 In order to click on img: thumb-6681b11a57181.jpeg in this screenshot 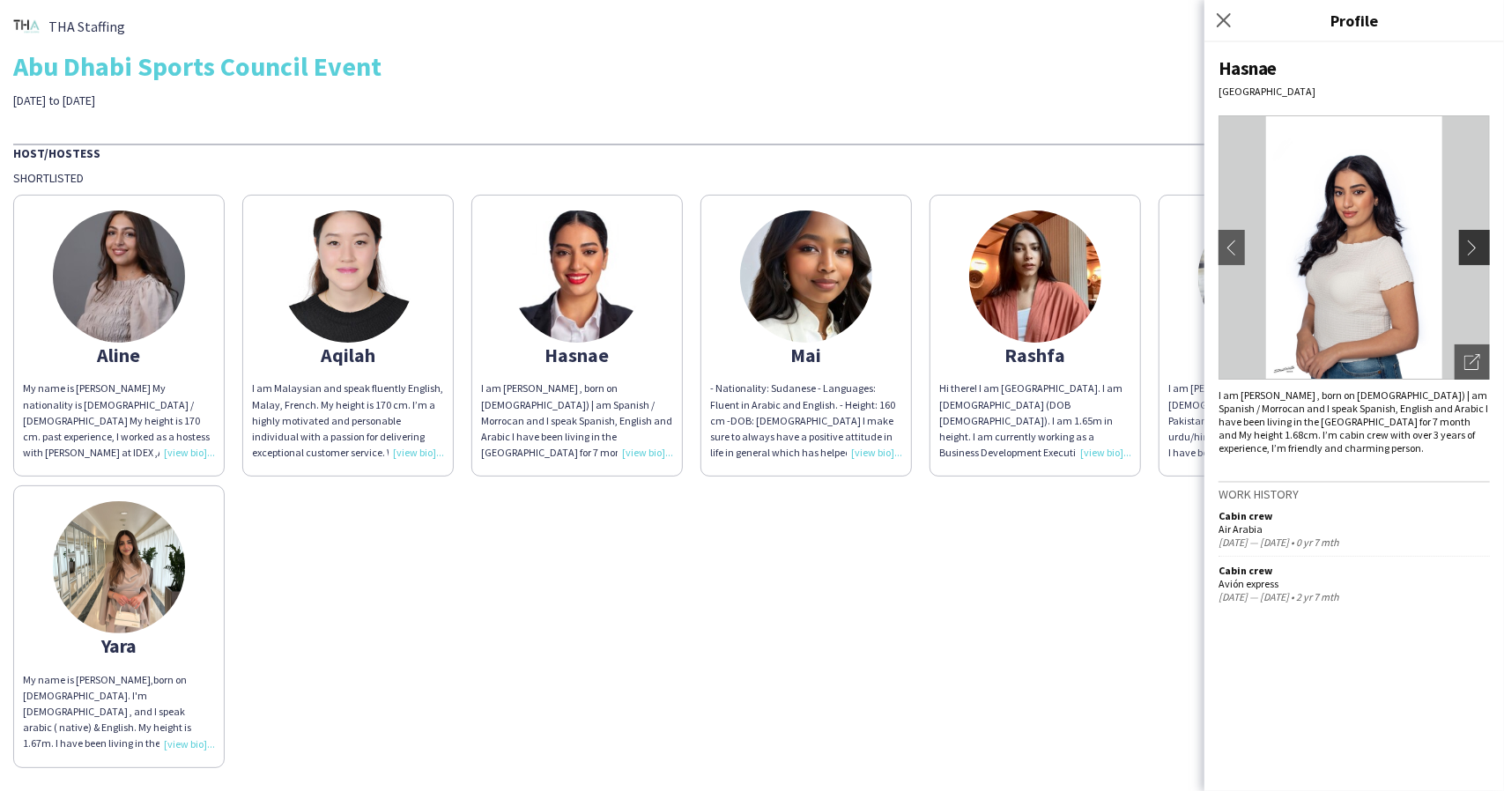, I will do `click(119, 277)`.